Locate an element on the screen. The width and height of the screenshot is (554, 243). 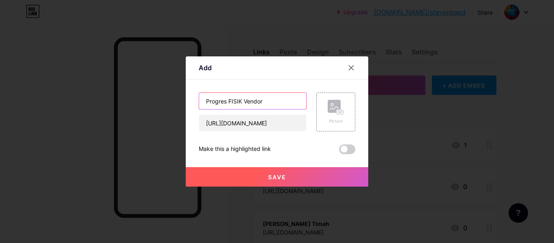
span: Save is located at coordinates (277, 177).